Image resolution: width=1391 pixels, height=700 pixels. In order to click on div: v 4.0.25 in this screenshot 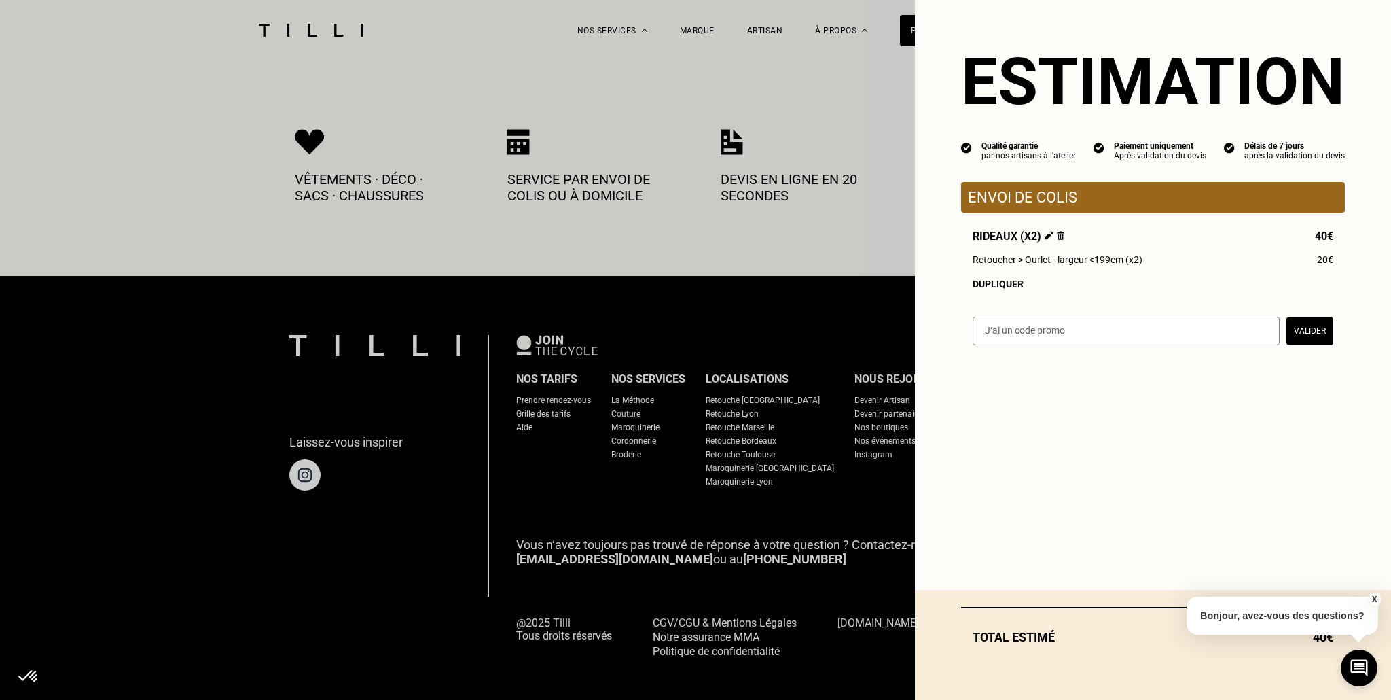, I will do `click(52, 27)`.